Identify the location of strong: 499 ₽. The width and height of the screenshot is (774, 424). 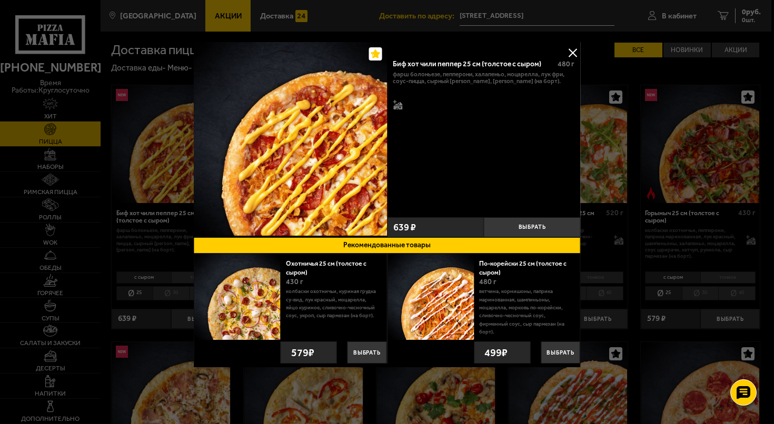
(496, 353).